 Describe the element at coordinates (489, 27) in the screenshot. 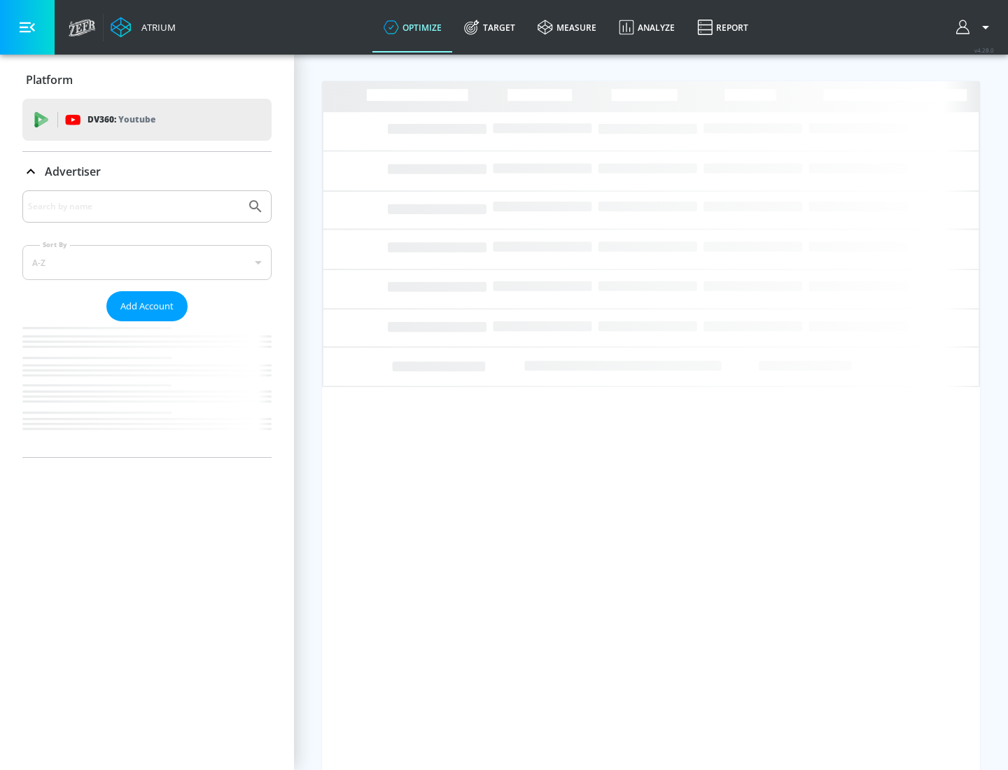

I see `a: Target` at that location.